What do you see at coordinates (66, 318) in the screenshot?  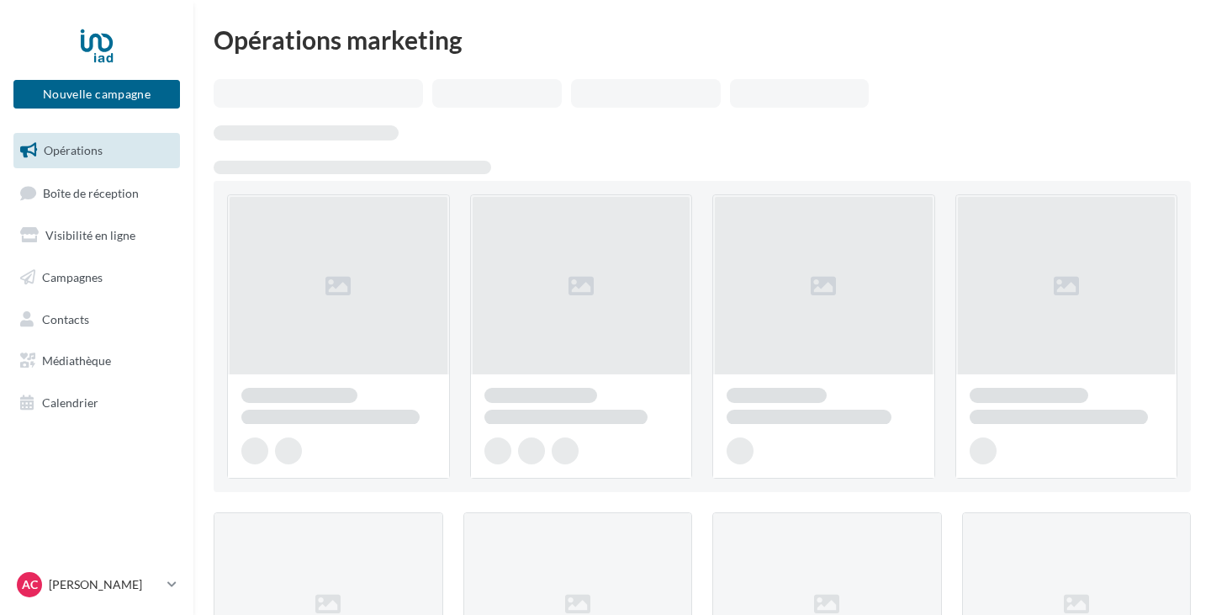 I see `span: Contacts` at bounding box center [66, 318].